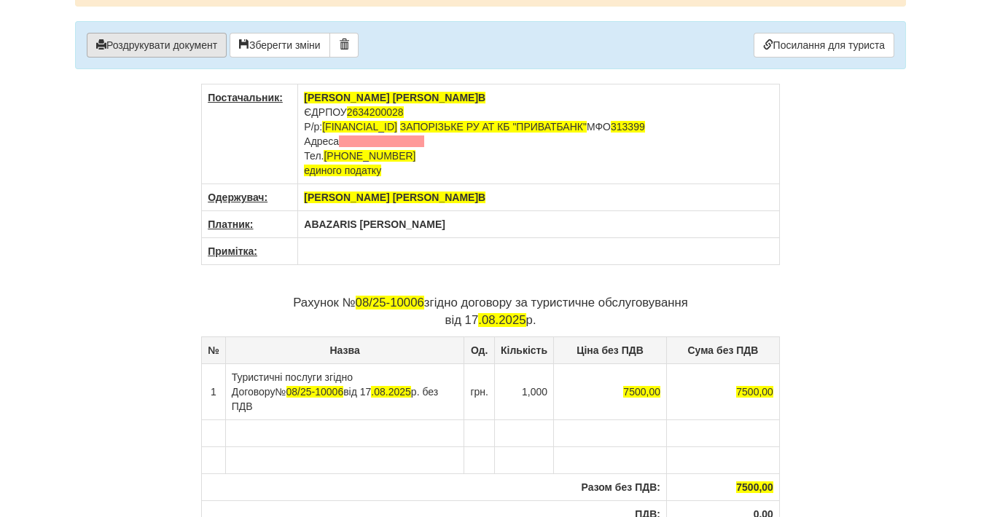 The height and width of the screenshot is (517, 981). I want to click on th: Сума без ПДВ, so click(722, 350).